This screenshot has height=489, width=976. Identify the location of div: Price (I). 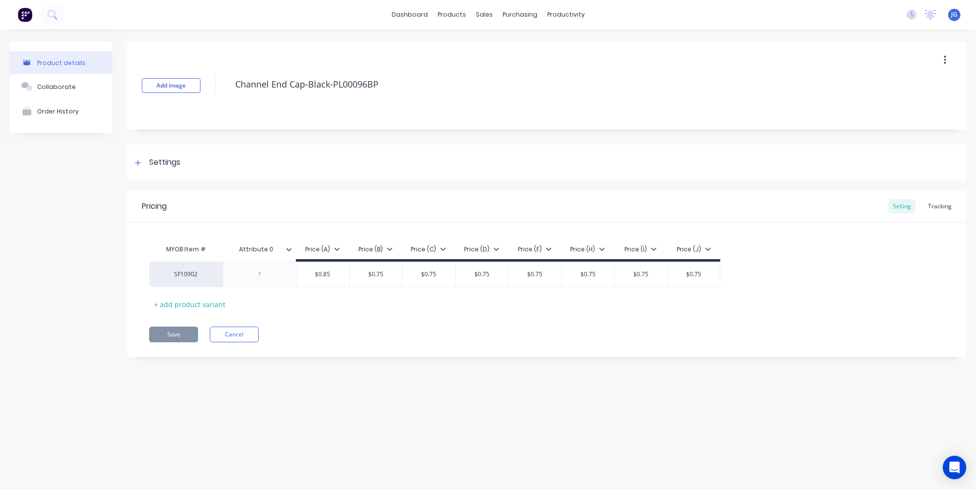
(641, 249).